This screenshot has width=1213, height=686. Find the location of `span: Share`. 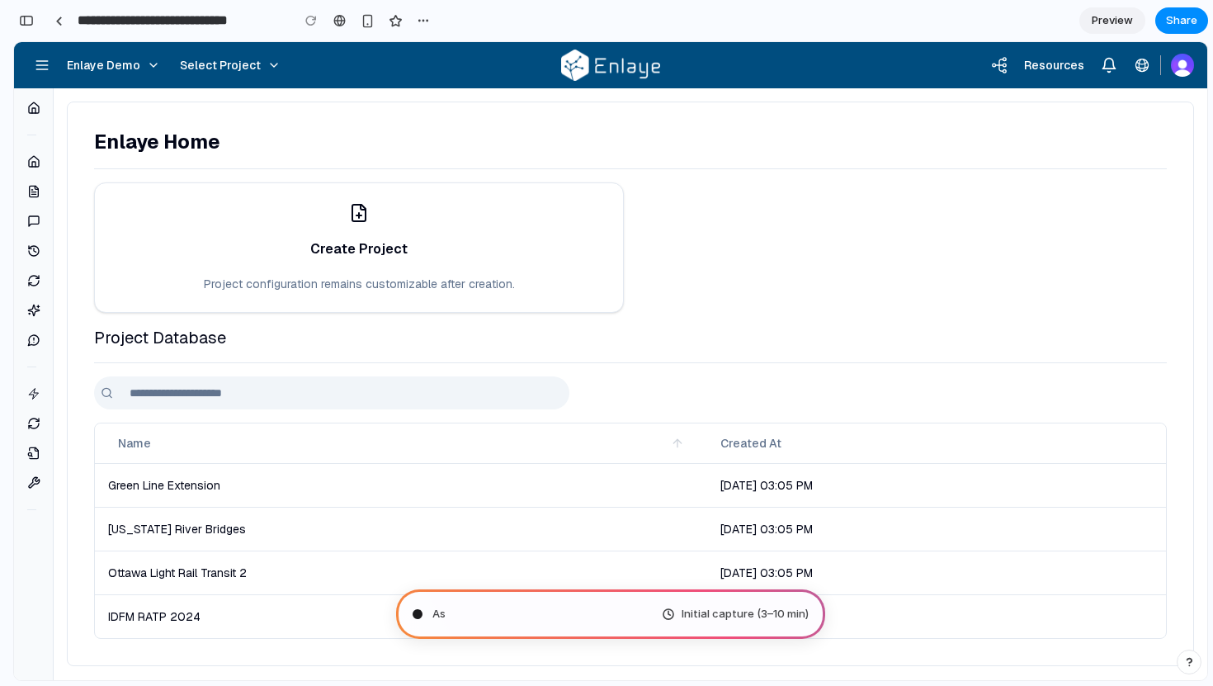

span: Share is located at coordinates (1182, 21).